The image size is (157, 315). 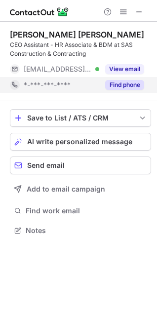 What do you see at coordinates (80, 118) in the screenshot?
I see `div: Save to List / ATS / CRM` at bounding box center [80, 118].